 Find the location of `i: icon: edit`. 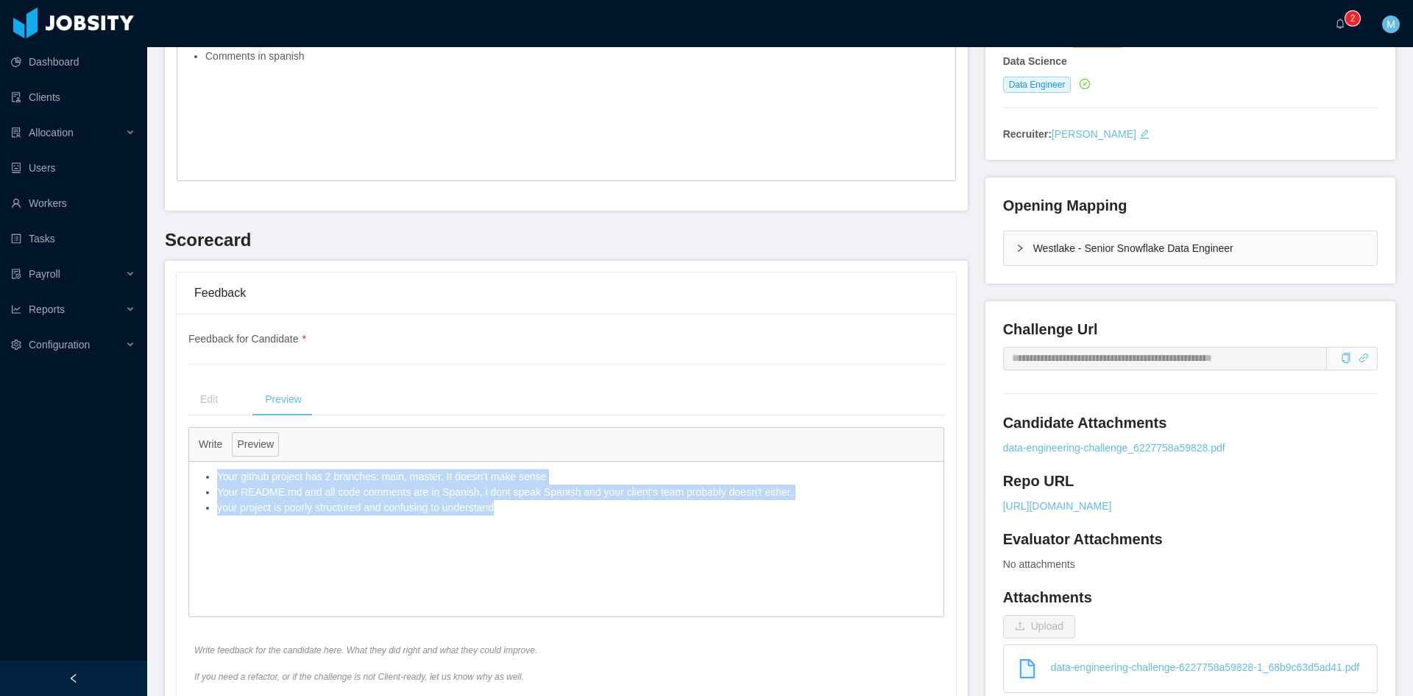

i: icon: edit is located at coordinates (1145, 134).